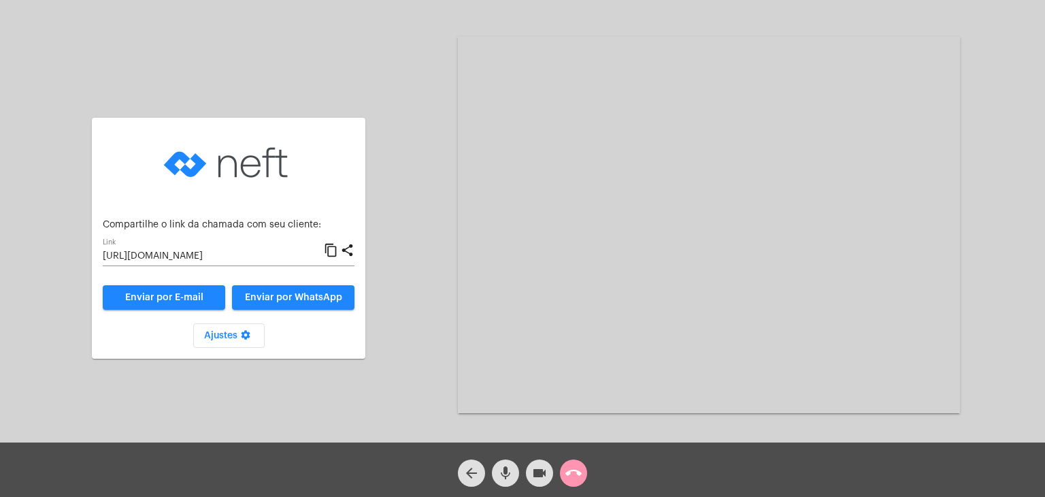 The height and width of the screenshot is (497, 1045). I want to click on p: Compartilhe o link da chamada com seu cliente:, so click(229, 224).